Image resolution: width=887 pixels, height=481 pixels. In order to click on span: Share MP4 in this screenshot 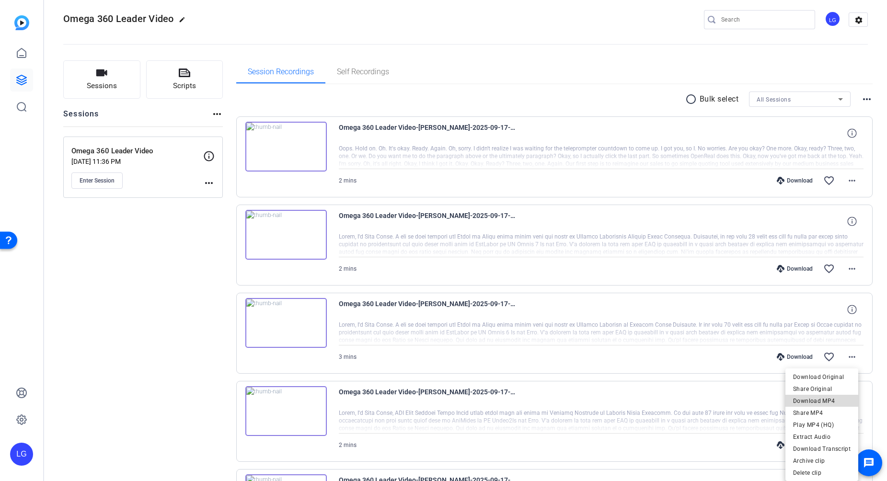, I will do `click(822, 413)`.